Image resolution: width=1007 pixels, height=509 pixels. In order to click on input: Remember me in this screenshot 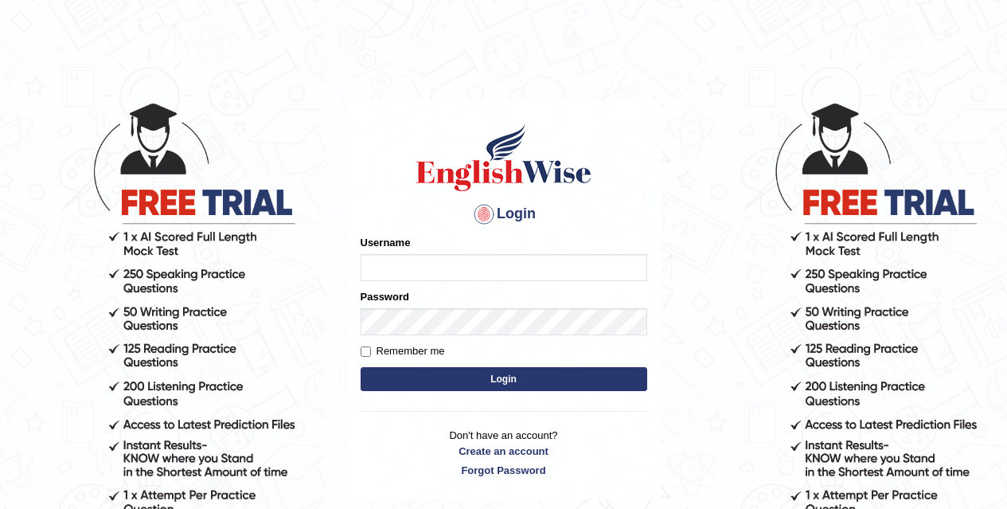, I will do `click(365, 351)`.